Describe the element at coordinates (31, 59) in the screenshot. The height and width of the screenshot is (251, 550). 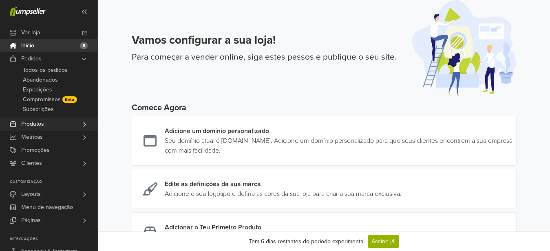
I see `span: Pedidos` at that location.